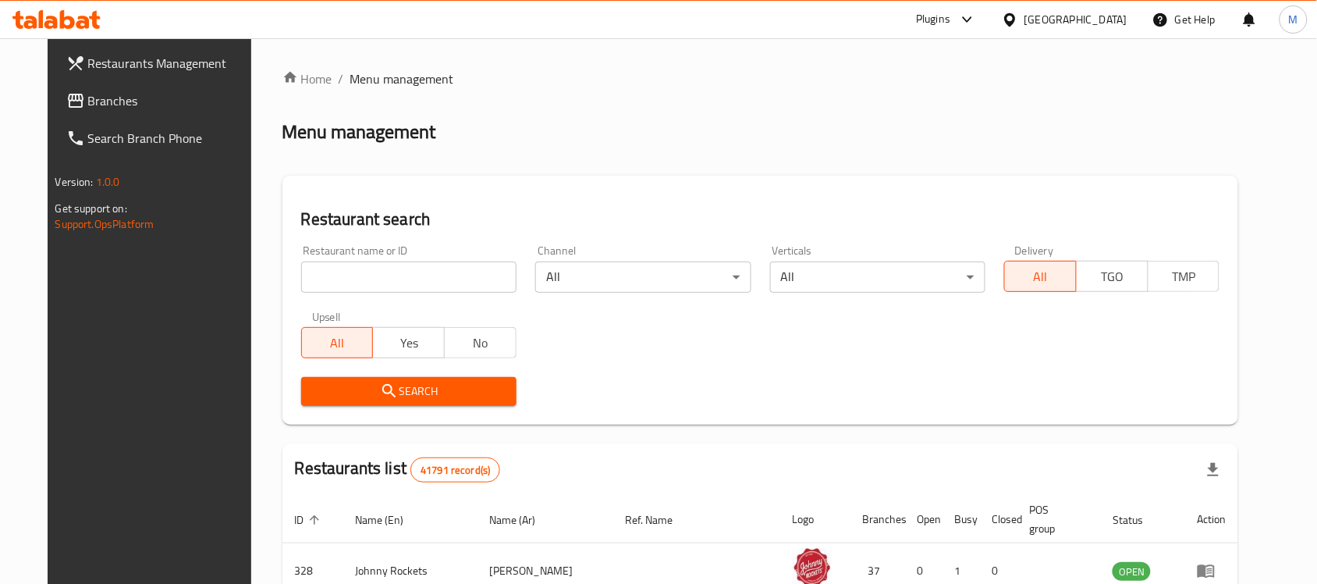 Image resolution: width=1317 pixels, height=584 pixels. What do you see at coordinates (961, 519) in the screenshot?
I see `th: Busy` at bounding box center [961, 519].